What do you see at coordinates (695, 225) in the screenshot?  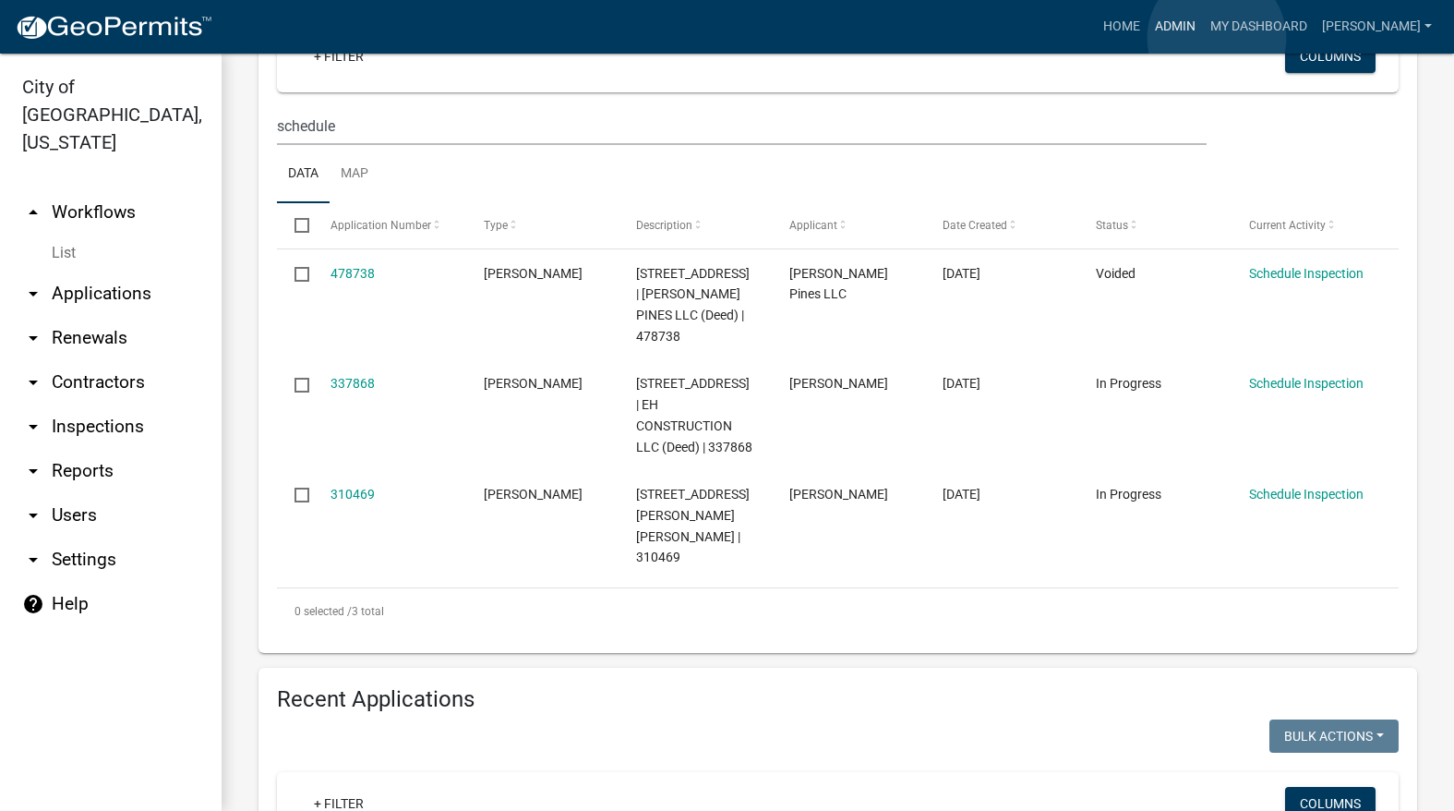 I see `datatable-header-cell: Description` at bounding box center [695, 225].